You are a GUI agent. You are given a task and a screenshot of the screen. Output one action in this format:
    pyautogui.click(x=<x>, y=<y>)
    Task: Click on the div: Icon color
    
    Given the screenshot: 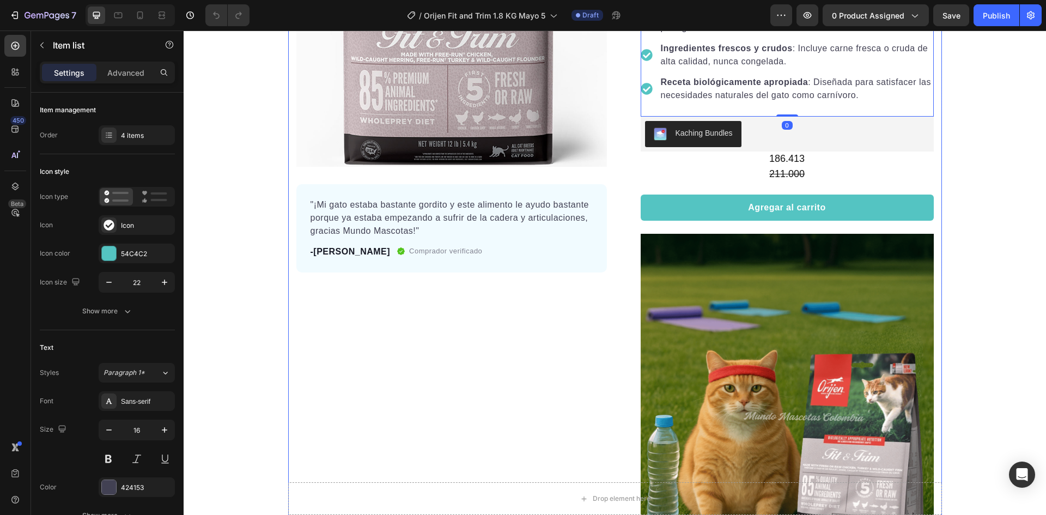 What is the action you would take?
    pyautogui.click(x=55, y=253)
    